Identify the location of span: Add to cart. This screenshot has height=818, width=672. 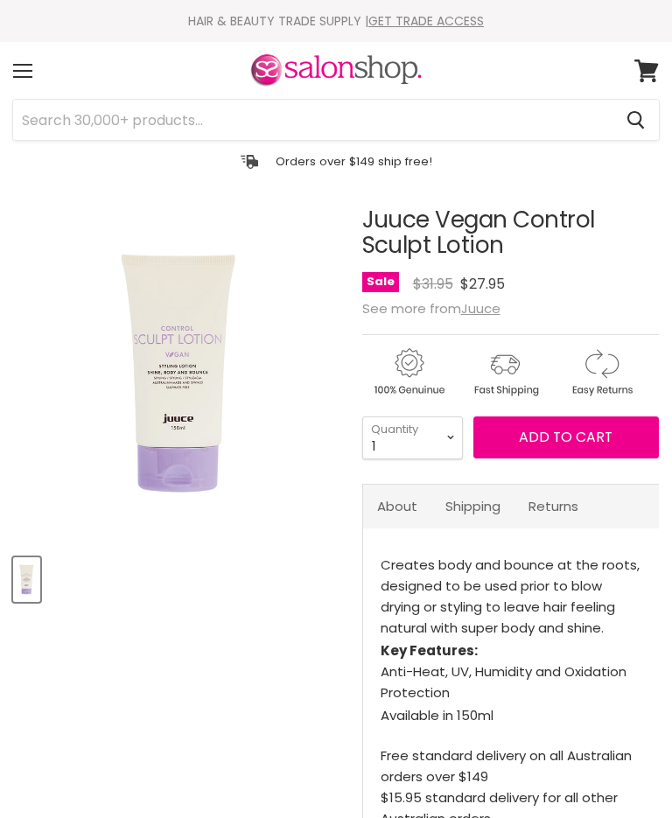
(565, 437).